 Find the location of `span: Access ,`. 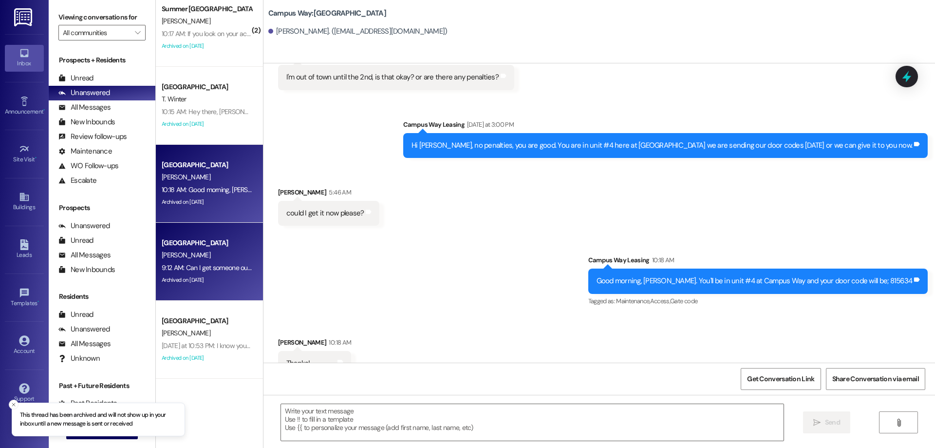

span: Access , is located at coordinates (660, 301).